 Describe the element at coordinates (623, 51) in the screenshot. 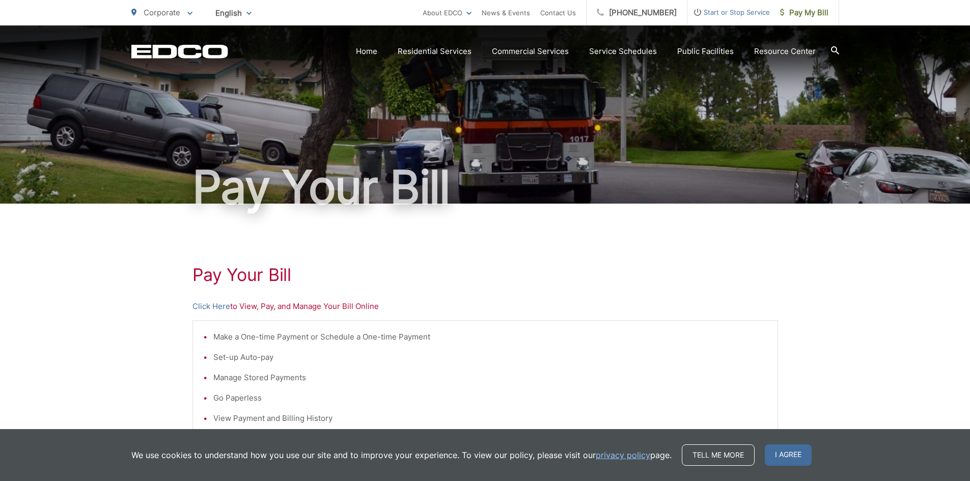

I see `a: Service Schedules` at that location.